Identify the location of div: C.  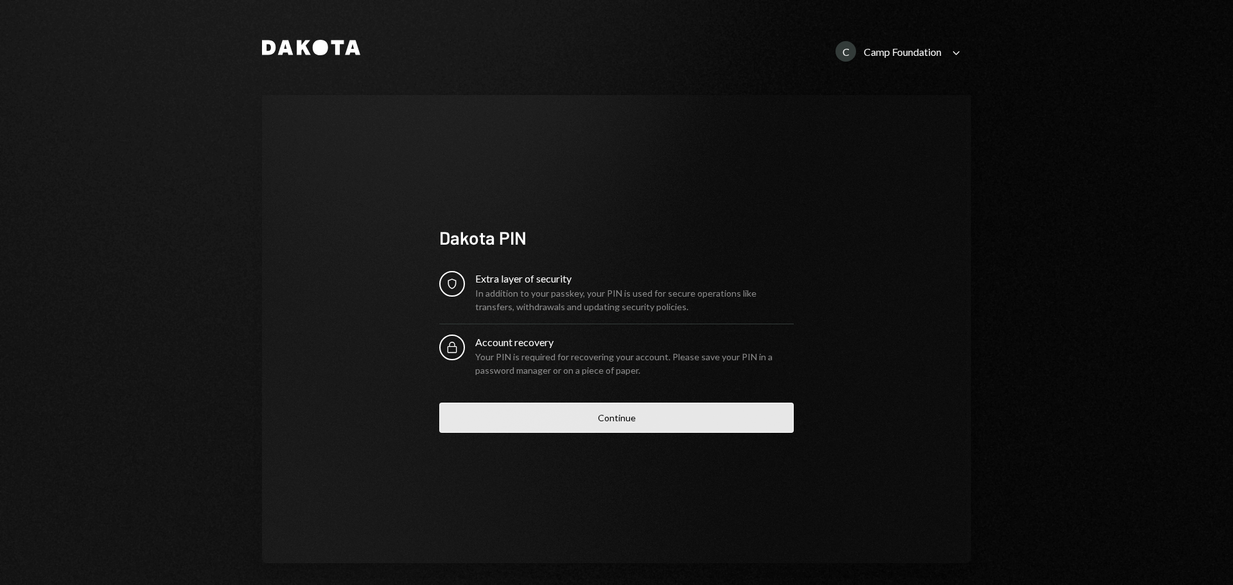
(846, 51).